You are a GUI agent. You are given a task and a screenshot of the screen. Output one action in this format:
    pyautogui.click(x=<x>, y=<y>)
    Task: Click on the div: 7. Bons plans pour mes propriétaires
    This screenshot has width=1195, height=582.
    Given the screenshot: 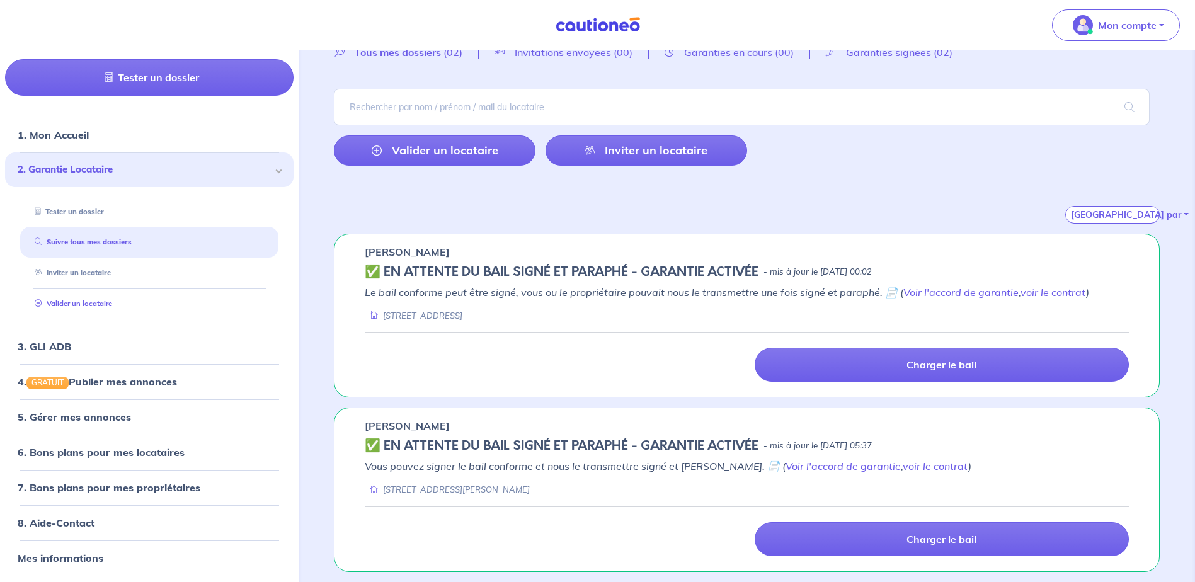 What is the action you would take?
    pyautogui.click(x=149, y=488)
    